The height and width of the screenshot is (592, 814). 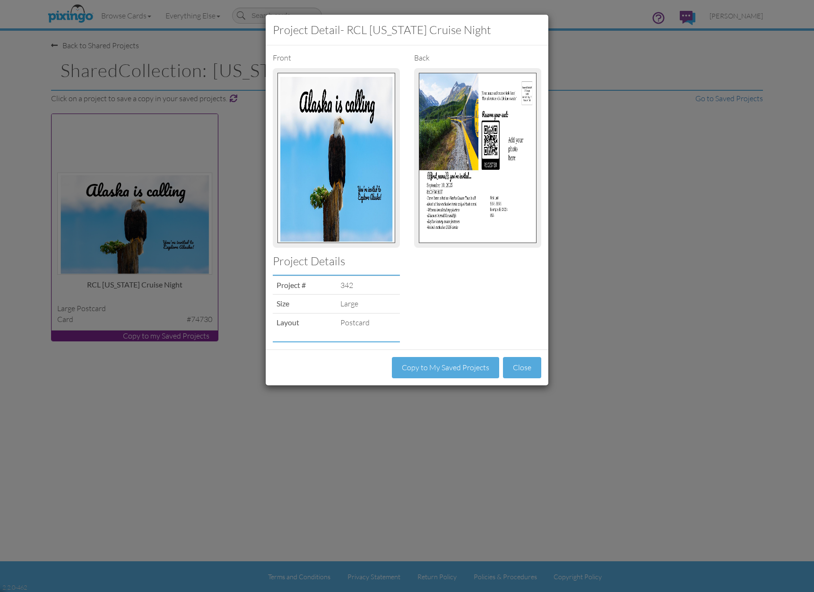 I want to click on strong: Project #, so click(x=291, y=284).